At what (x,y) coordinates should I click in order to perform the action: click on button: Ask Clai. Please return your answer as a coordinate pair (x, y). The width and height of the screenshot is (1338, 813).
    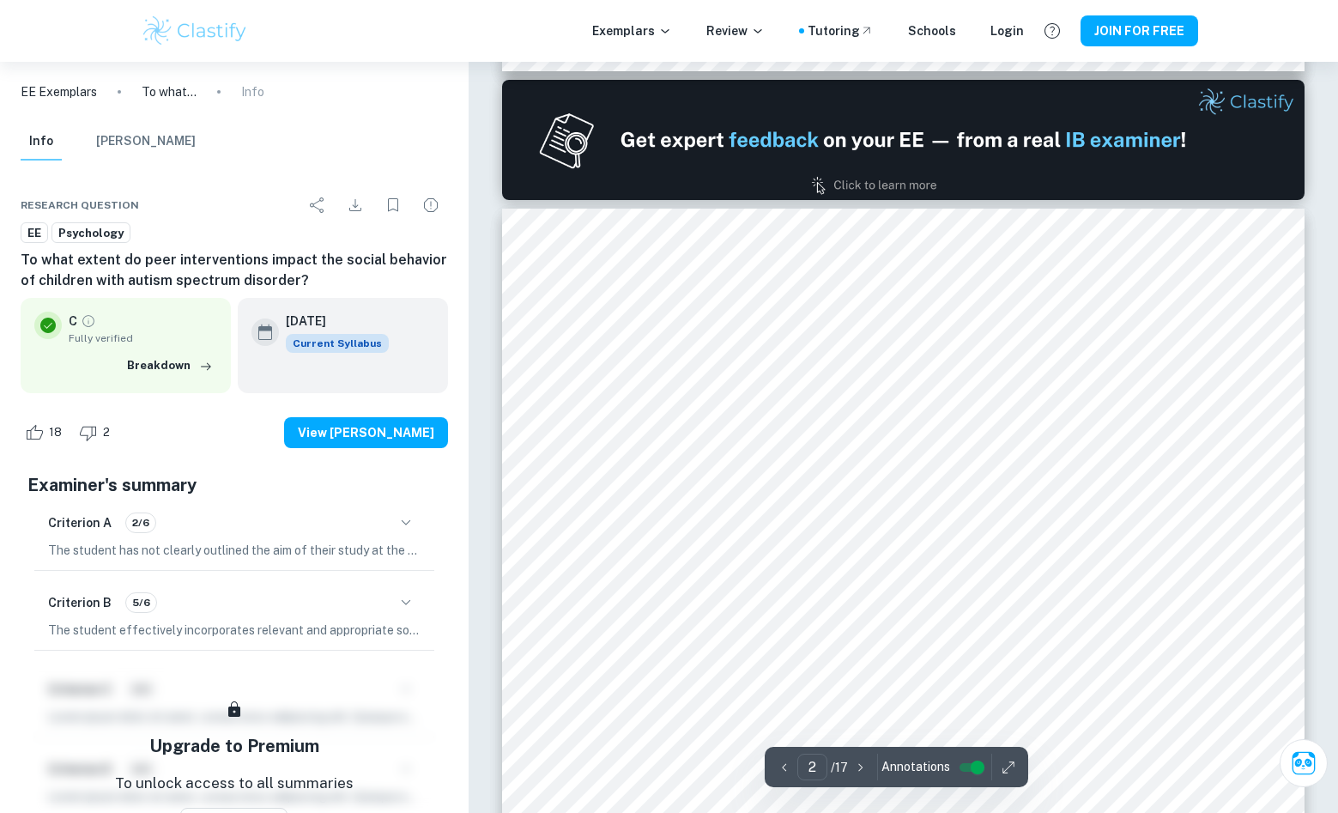
    Looking at the image, I should click on (1303, 763).